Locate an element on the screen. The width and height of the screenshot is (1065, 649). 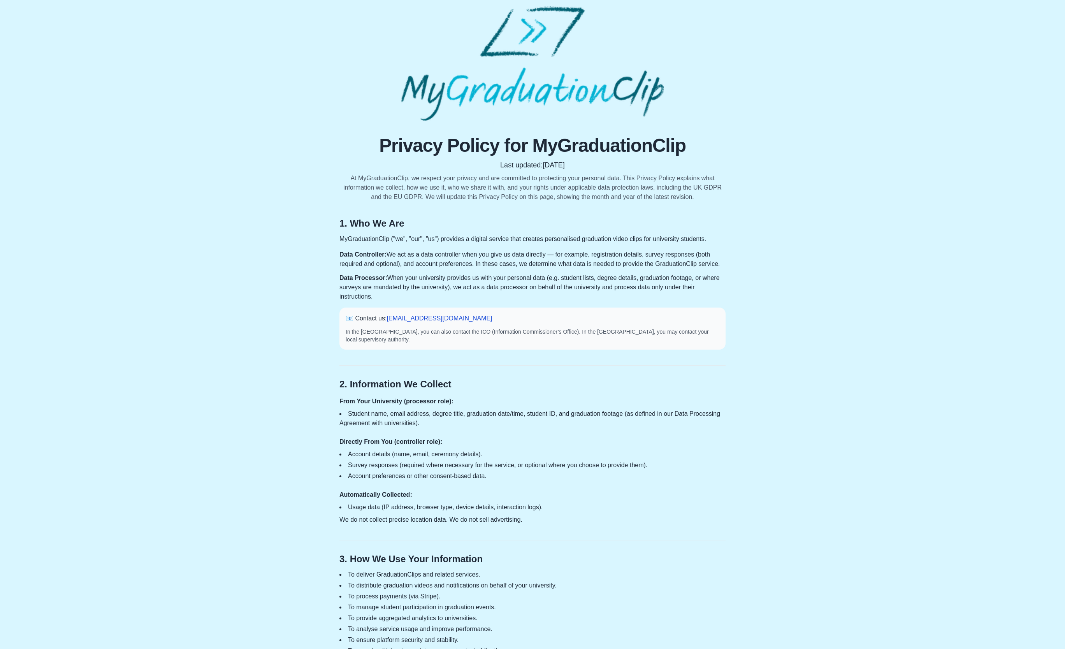
p: When your university provides us with your personal data (e.g. student lists, degree details, gra... is located at coordinates (532, 287).